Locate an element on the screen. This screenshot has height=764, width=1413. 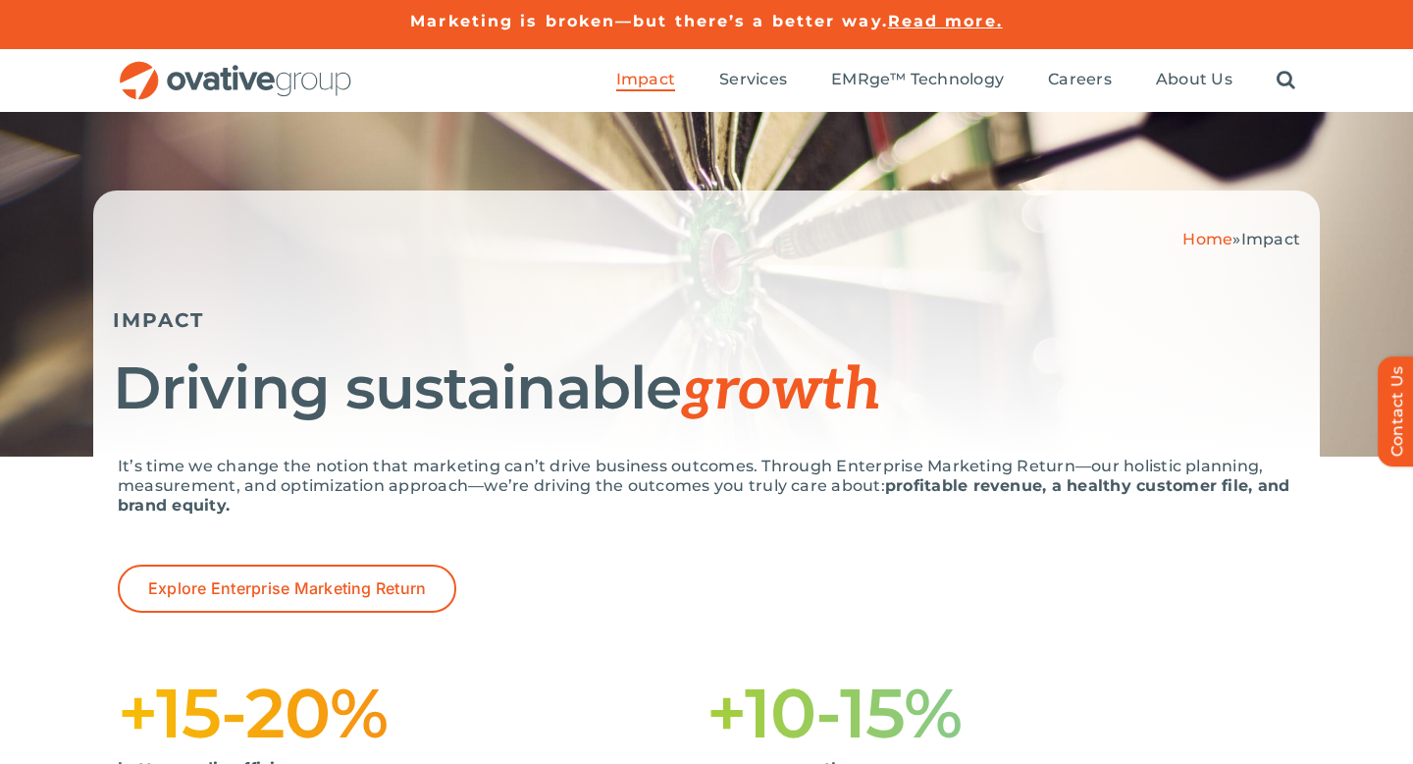
span: Read more. is located at coordinates (945, 21).